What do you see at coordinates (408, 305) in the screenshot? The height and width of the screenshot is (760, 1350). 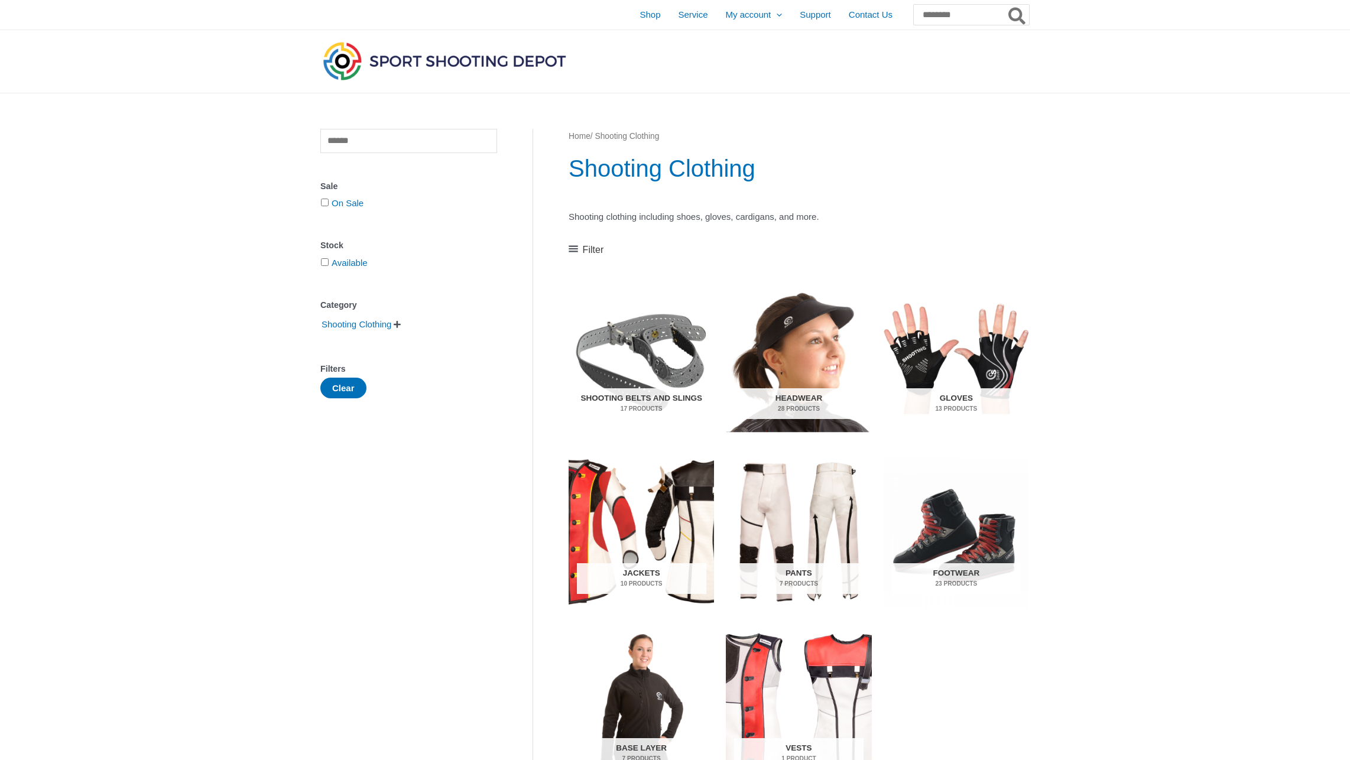 I see `div: Category` at bounding box center [408, 305].